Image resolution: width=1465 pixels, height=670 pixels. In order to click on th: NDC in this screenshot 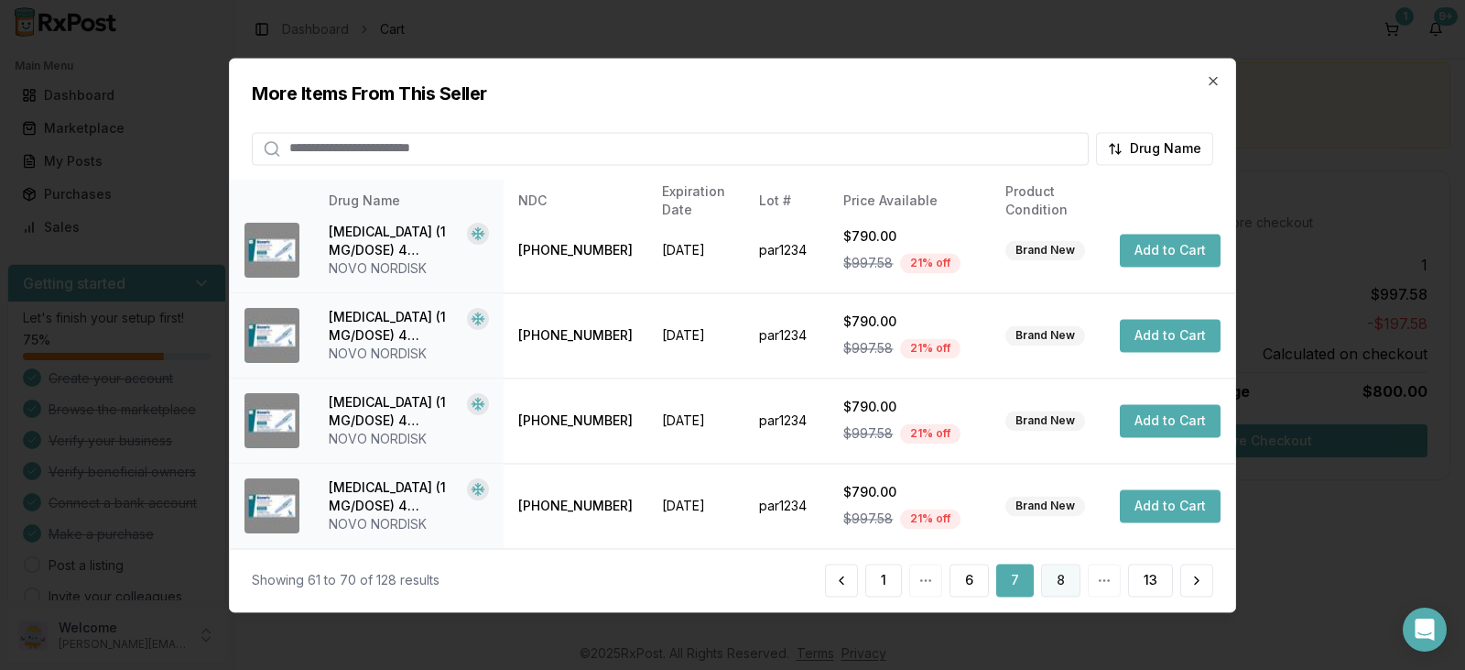, I will do `click(575, 201)`.